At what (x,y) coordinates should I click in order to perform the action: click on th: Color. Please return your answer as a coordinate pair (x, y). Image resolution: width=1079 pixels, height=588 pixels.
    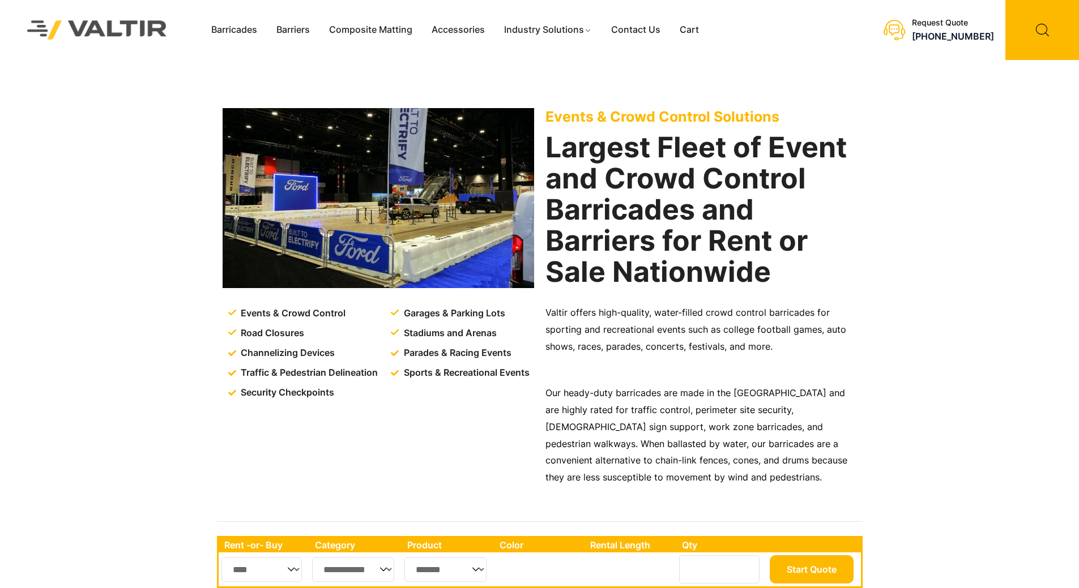
    Looking at the image, I should click on (539, 545).